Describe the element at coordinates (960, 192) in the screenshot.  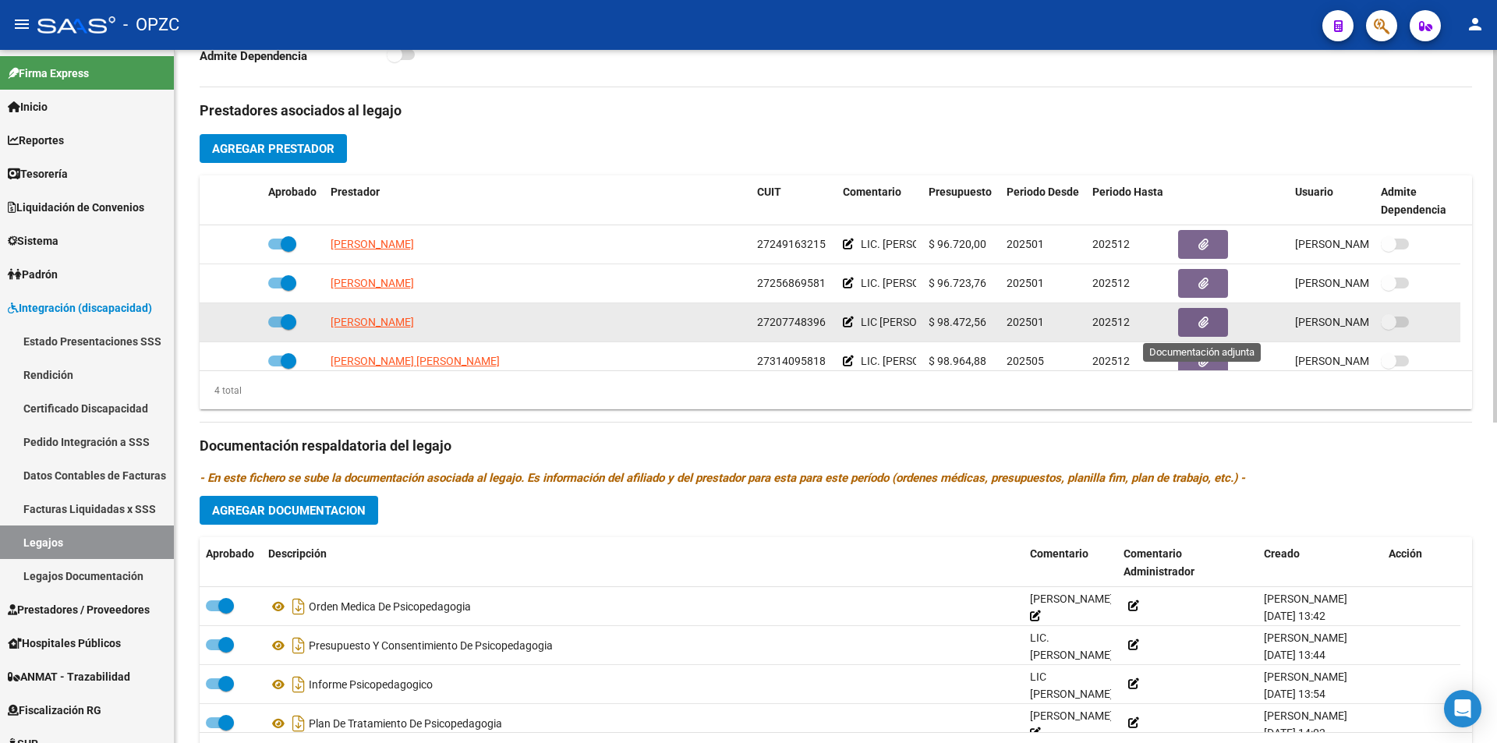
I see `span: Presupuesto` at that location.